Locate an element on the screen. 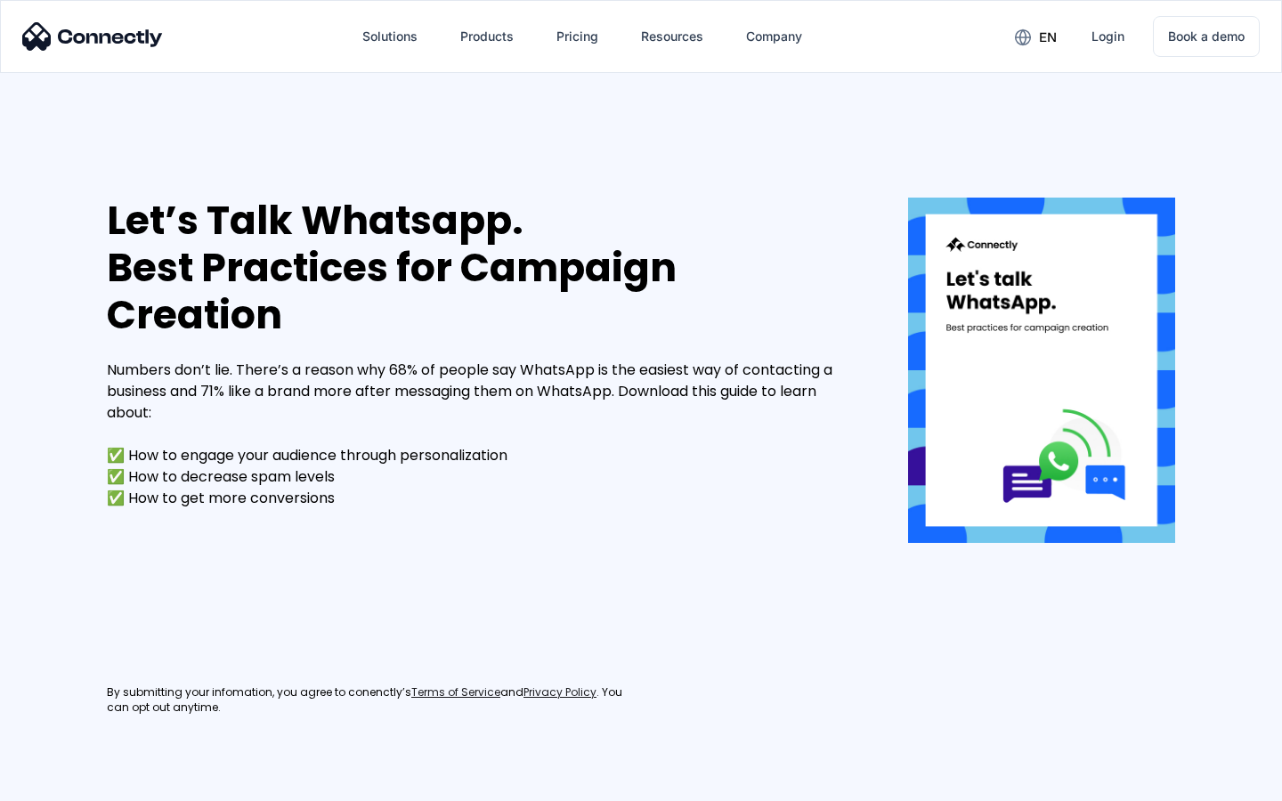  a: Privacy Policy is located at coordinates (560, 693).